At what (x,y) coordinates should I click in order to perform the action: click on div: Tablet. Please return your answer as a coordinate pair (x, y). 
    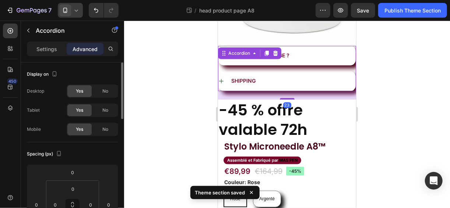
    Looking at the image, I should click on (33, 110).